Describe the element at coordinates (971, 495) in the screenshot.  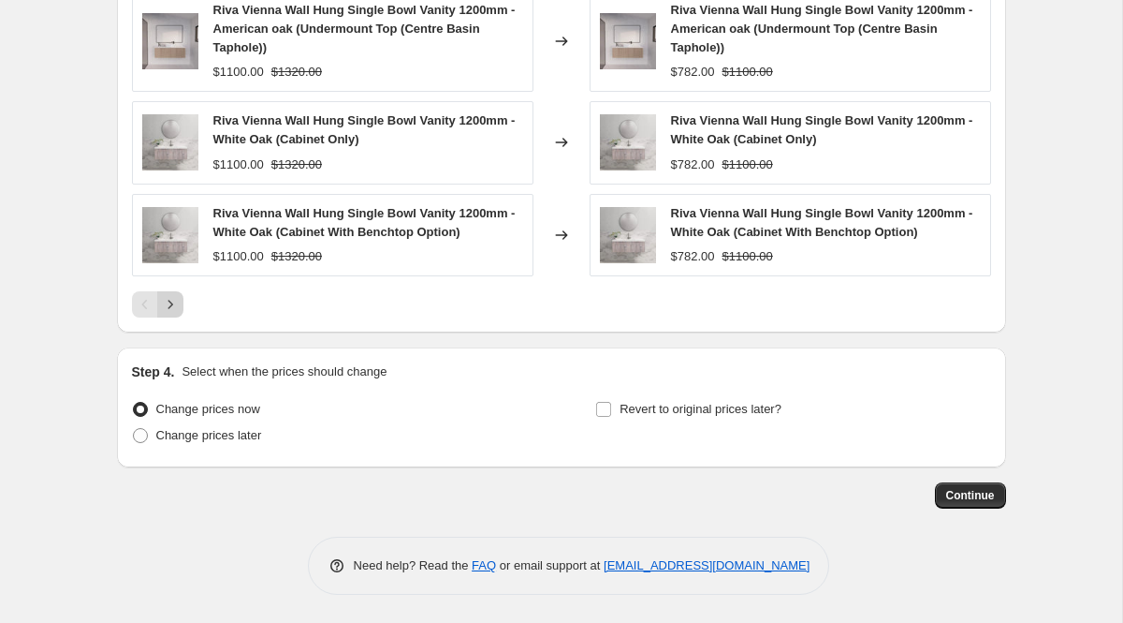
I see `span: Continue` at that location.